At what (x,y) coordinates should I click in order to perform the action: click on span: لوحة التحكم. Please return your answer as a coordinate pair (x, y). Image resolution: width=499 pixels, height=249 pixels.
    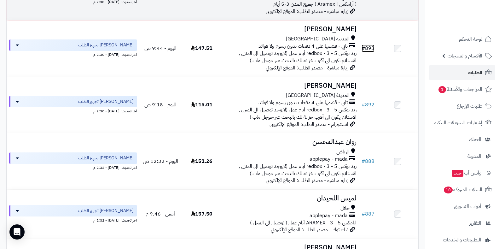
    Looking at the image, I should click on (470, 39).